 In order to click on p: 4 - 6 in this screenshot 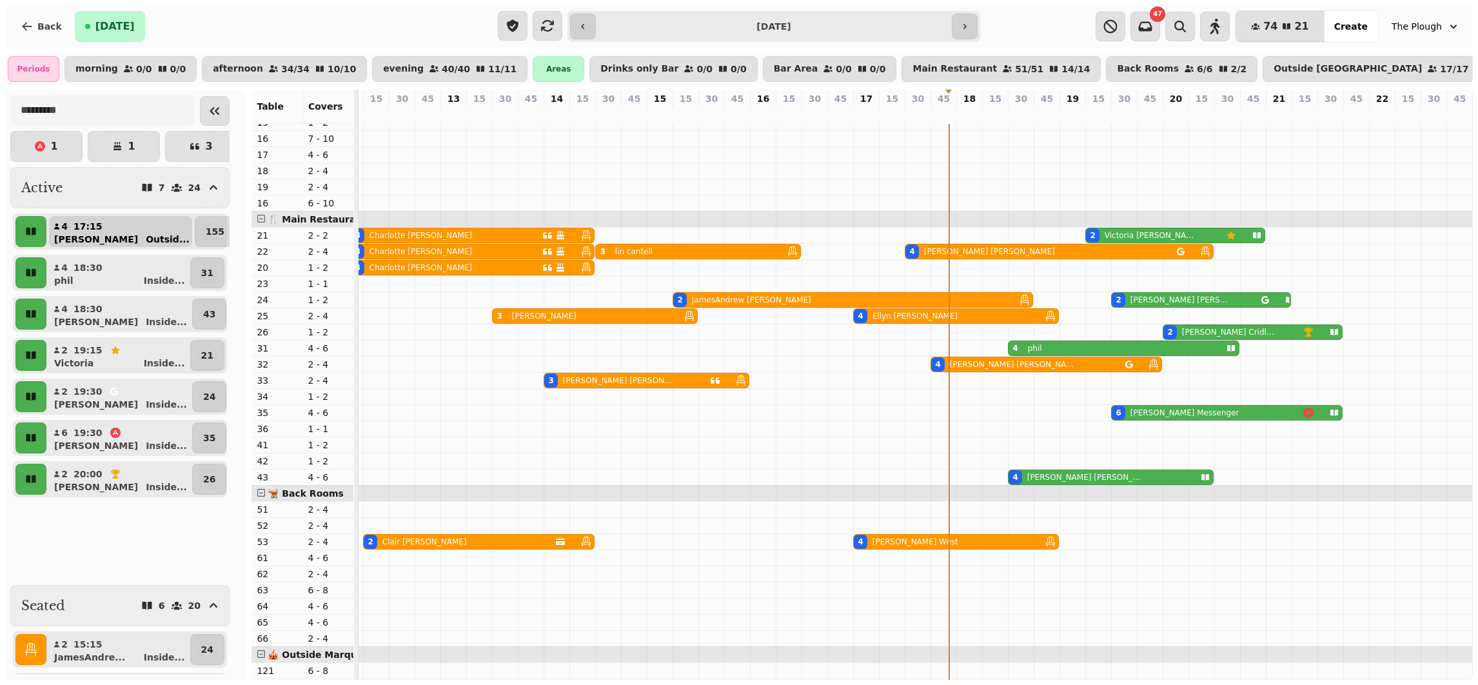, I will do `click(328, 155)`.